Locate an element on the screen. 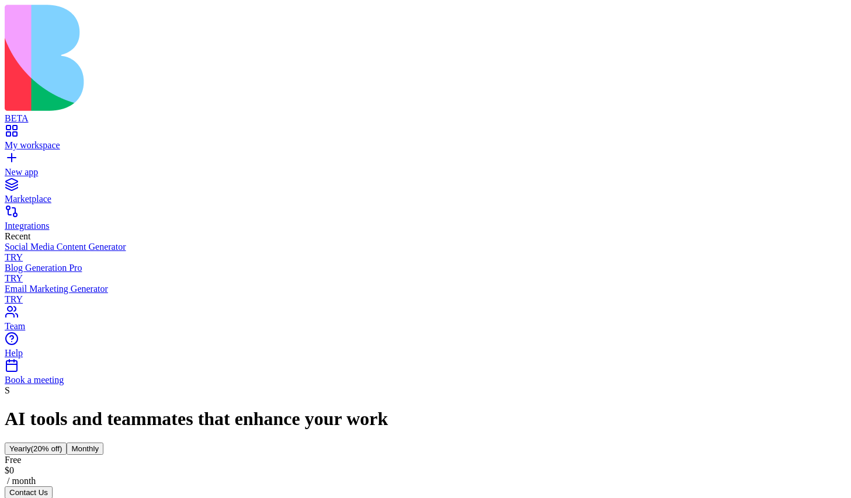 The image size is (851, 498). a: Book a meeting is located at coordinates (425, 375).